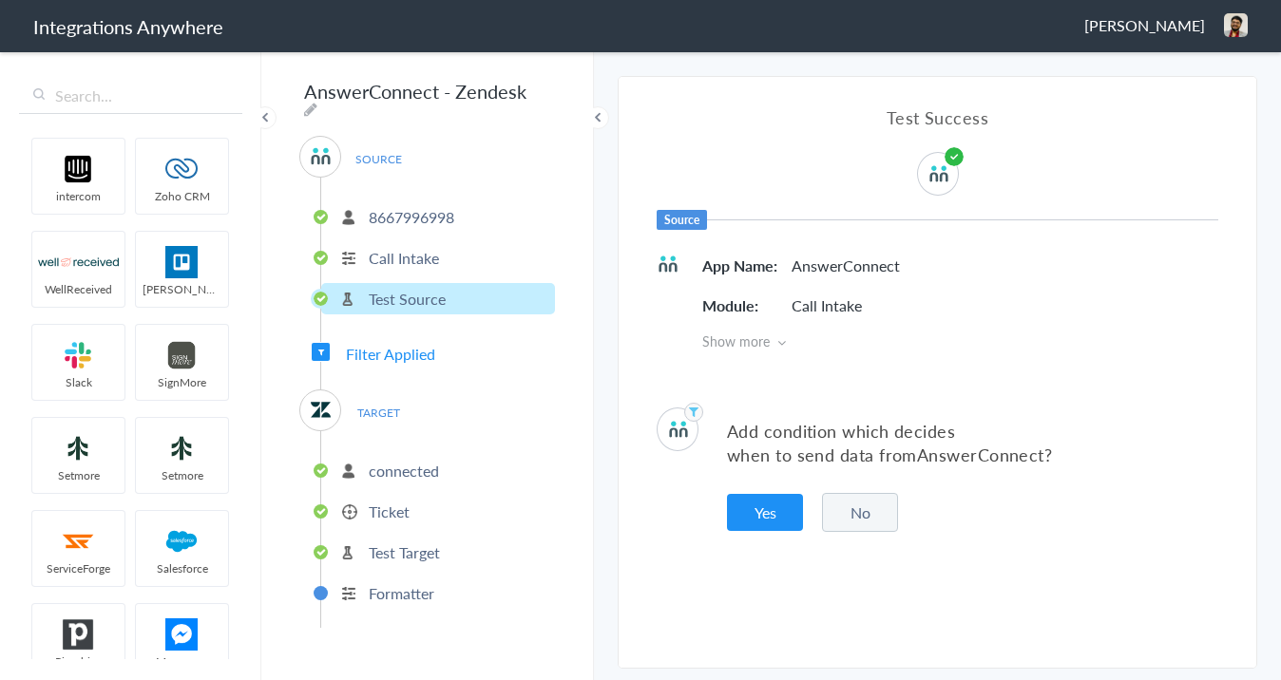  What do you see at coordinates (378, 159) in the screenshot?
I see `span: SOURCE` at bounding box center [378, 159].